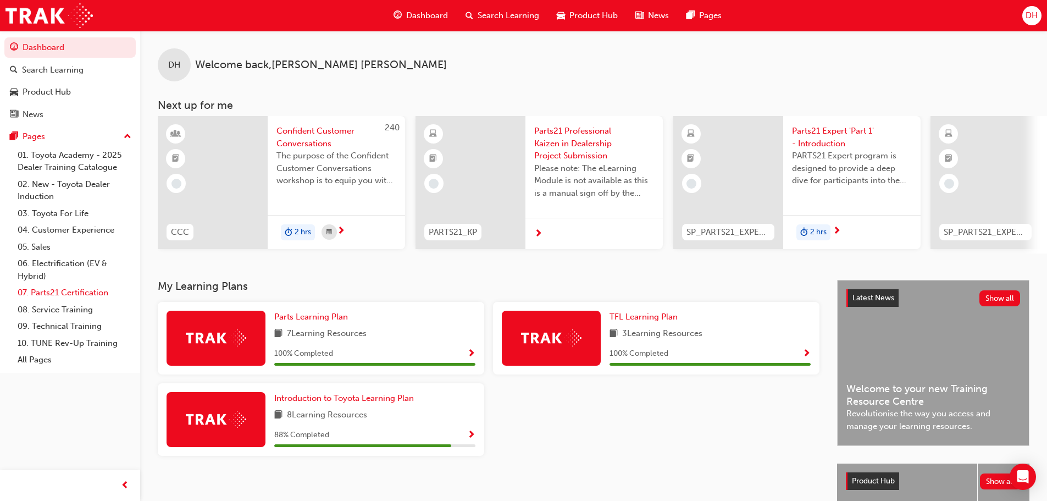  What do you see at coordinates (594, 15) in the screenshot?
I see `span: Product Hub` at bounding box center [594, 15].